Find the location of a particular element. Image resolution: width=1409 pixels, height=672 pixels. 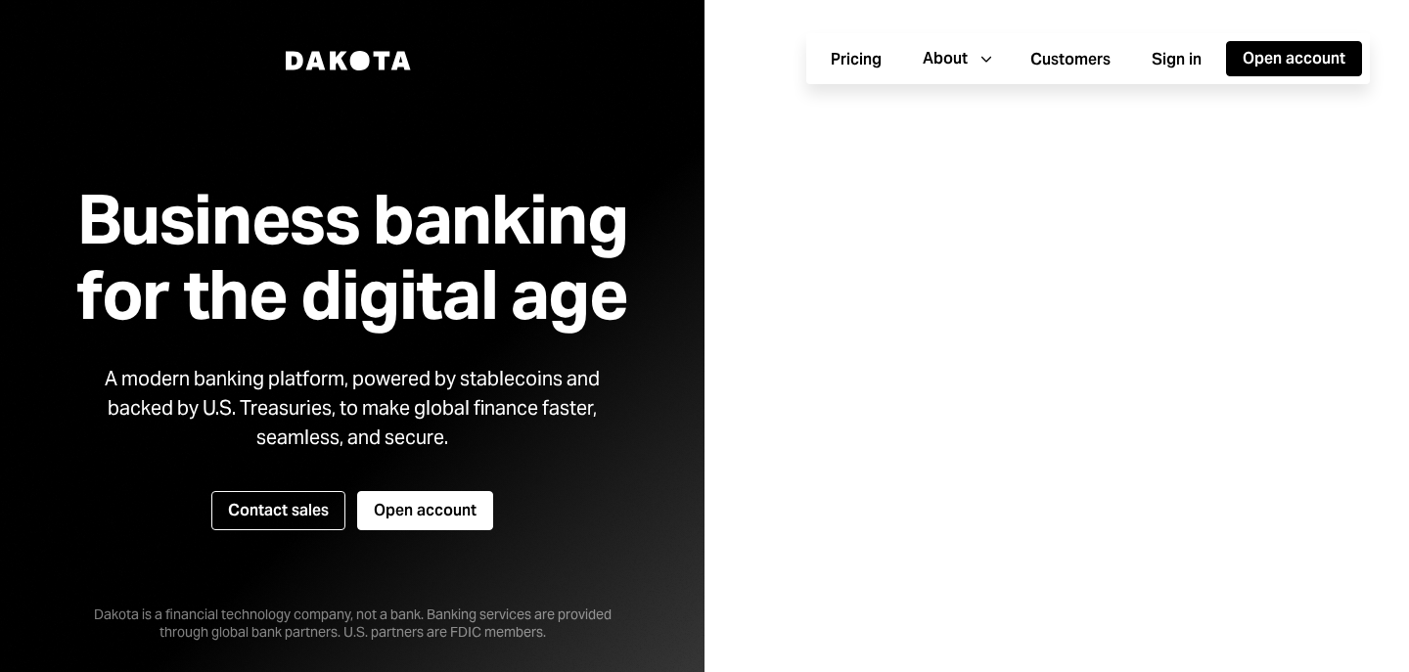

div: Dakota is a financial technology company, not a bank. Banking services are provided through globa... is located at coordinates (352, 608).